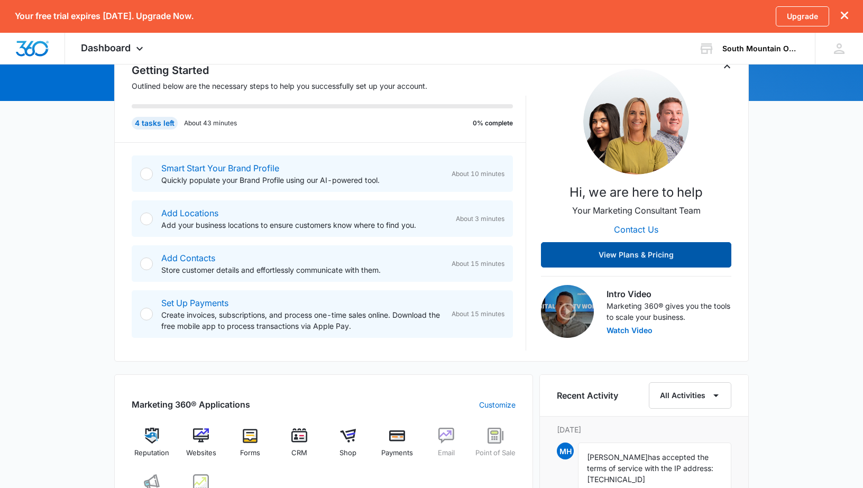 This screenshot has width=863, height=488. Describe the element at coordinates (299, 447) in the screenshot. I see `a: CRM` at that location.